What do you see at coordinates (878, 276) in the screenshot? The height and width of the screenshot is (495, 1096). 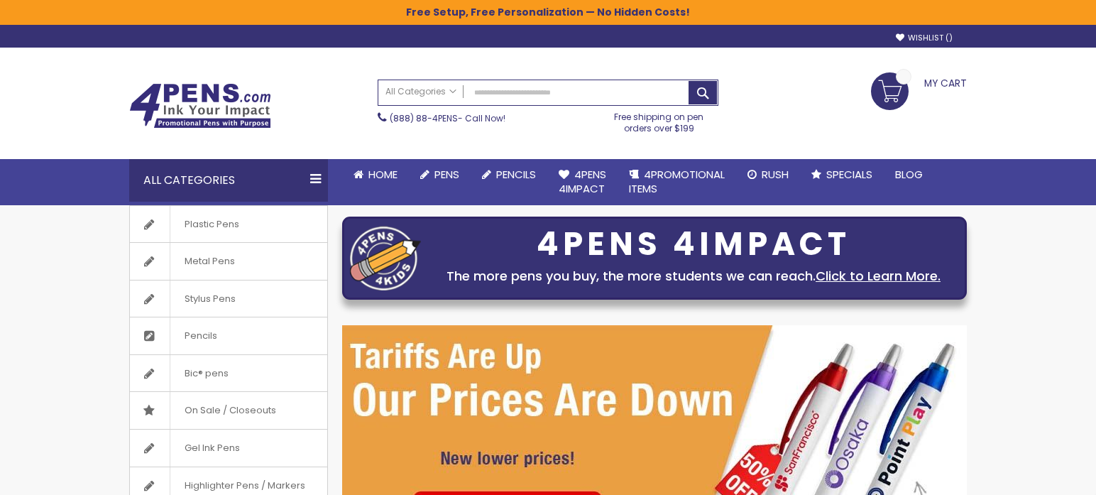 I see `a: Click to Learn More.` at bounding box center [878, 276].